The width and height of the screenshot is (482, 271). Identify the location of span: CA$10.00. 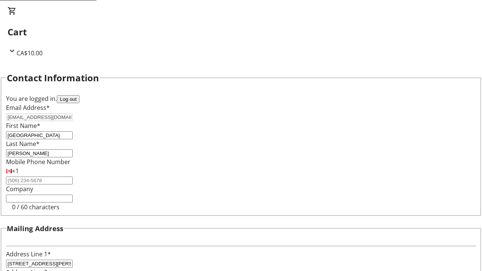
(29, 53).